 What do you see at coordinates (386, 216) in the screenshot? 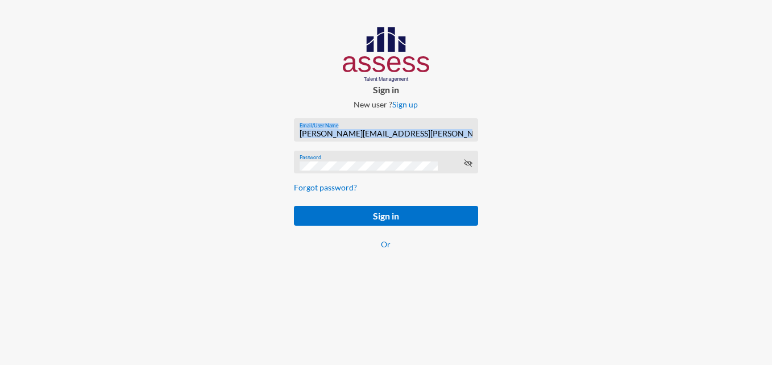
I see `button: Sign in` at bounding box center [386, 216].